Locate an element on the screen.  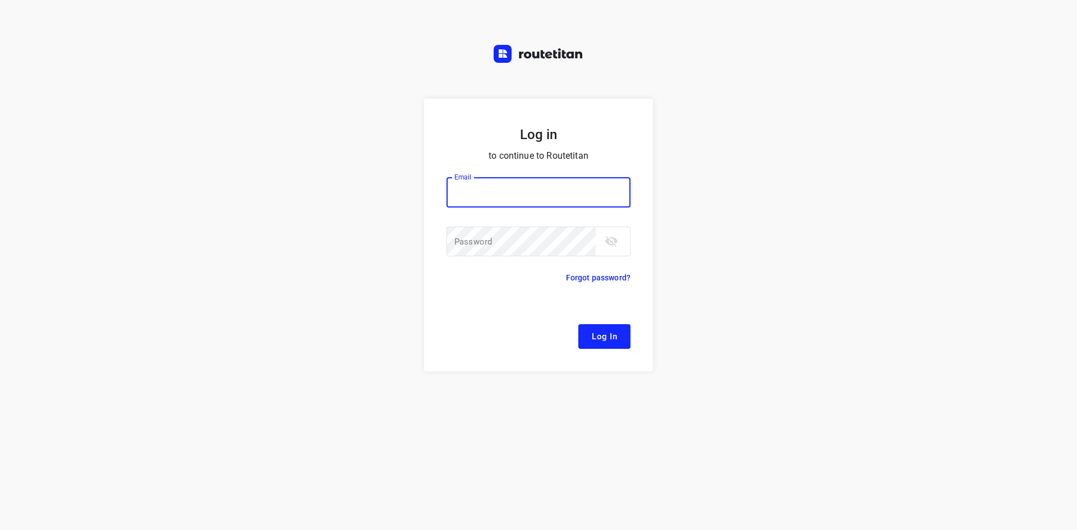
p: to continue to Routetitan is located at coordinates (539, 156).